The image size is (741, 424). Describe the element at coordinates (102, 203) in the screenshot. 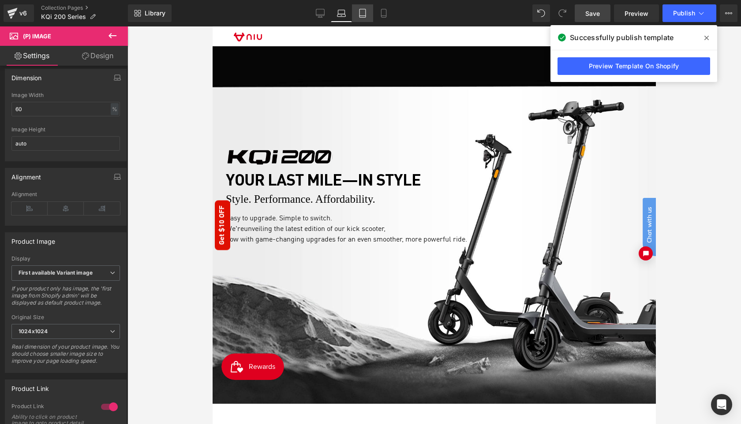

I see `span: unveiling the latest edition of our kick scooter,` at that location.